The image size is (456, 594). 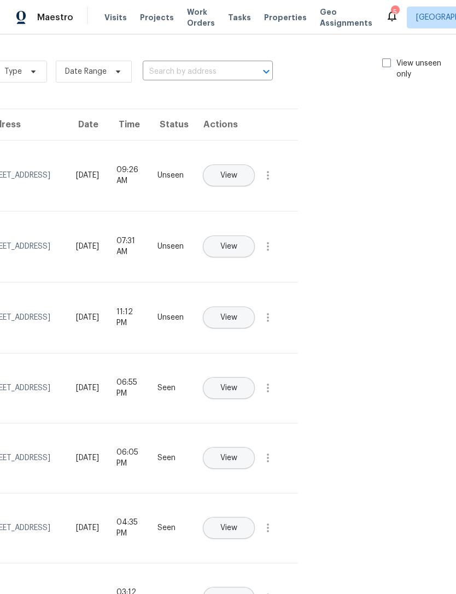 What do you see at coordinates (128, 247) in the screenshot?
I see `div: 07:31 AM` at bounding box center [128, 247].